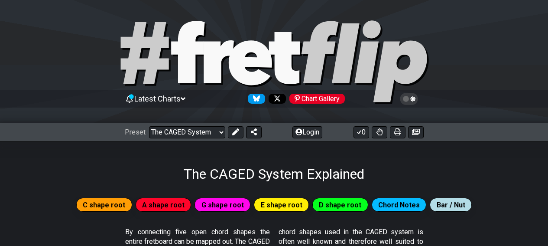 The image size is (548, 246). I want to click on h1: The CAGED System Explained, so click(274, 174).